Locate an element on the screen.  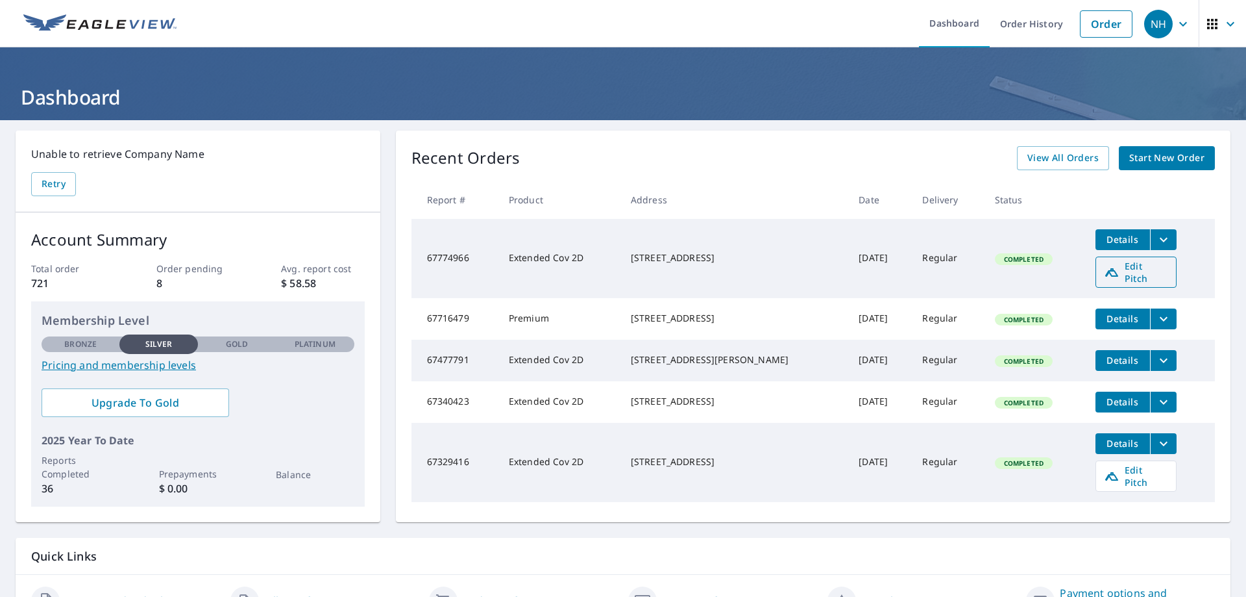
p: Unable to retrieve Company Name is located at coordinates (198, 154).